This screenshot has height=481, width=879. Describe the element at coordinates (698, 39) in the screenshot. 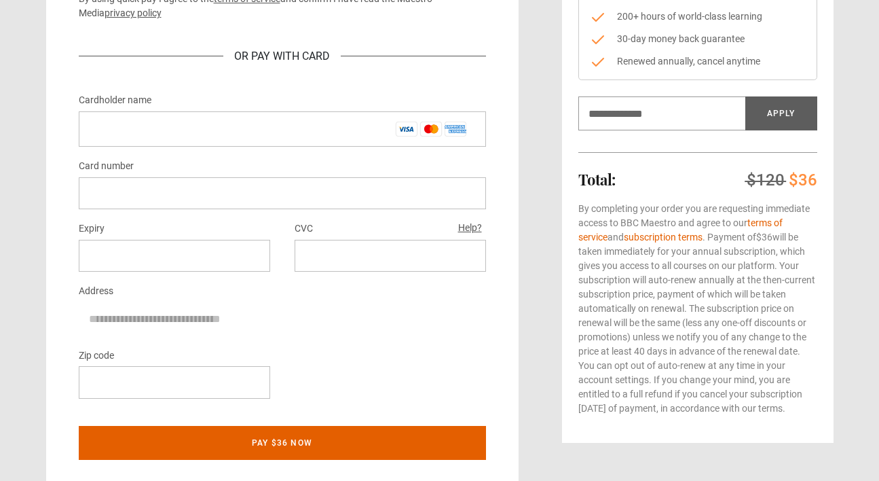

I see `li: 30-day money back guarantee` at that location.